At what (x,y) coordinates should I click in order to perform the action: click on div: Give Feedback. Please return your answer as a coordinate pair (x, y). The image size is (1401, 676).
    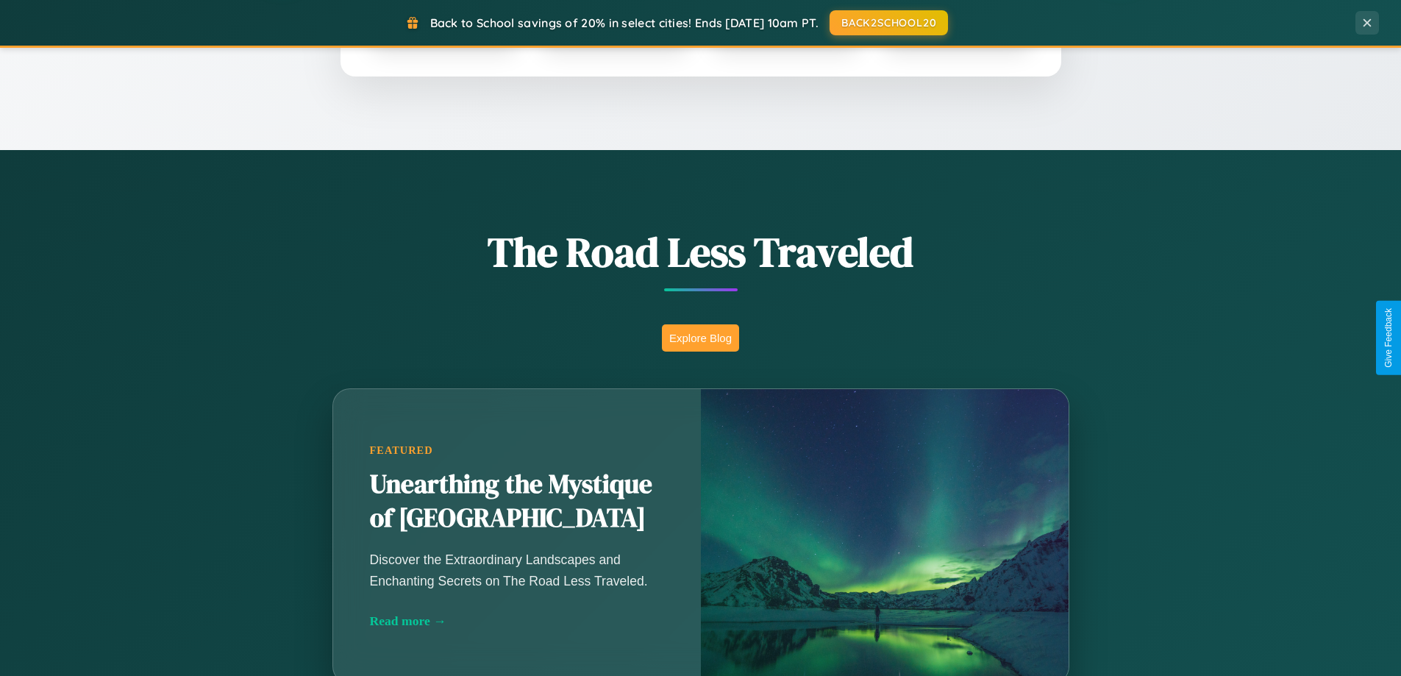
    Looking at the image, I should click on (1388, 338).